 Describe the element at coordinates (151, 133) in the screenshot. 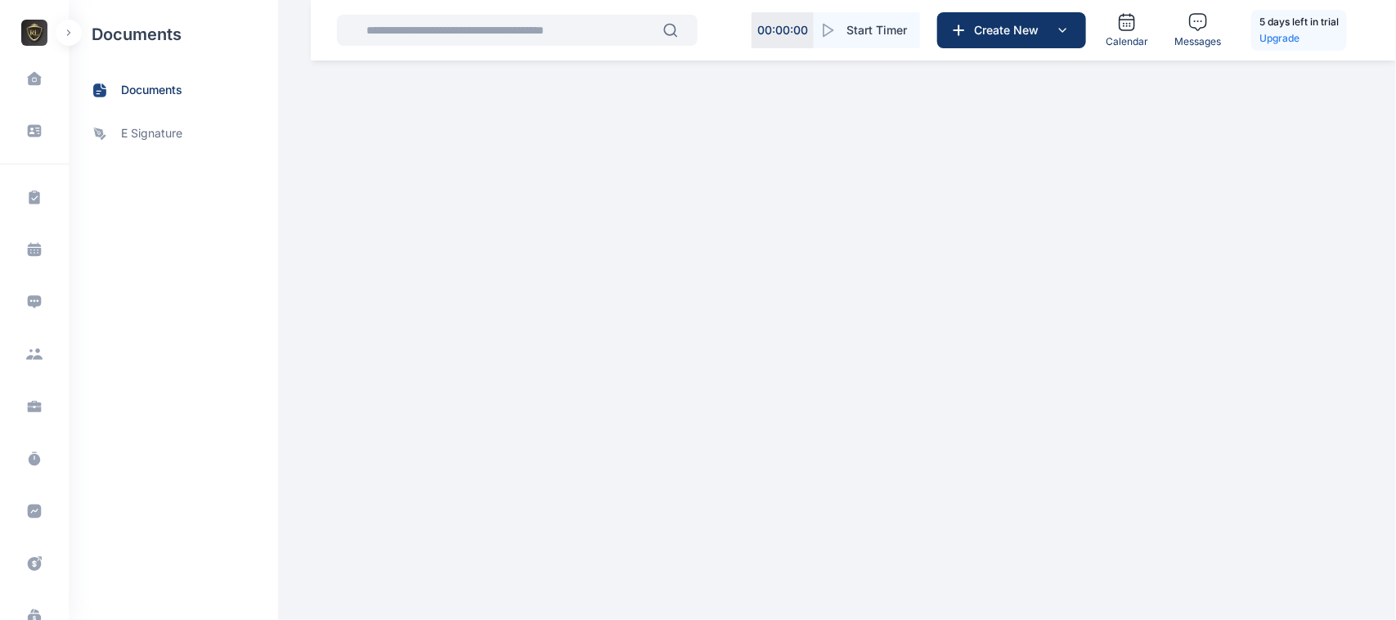

I see `span: e signature` at that location.